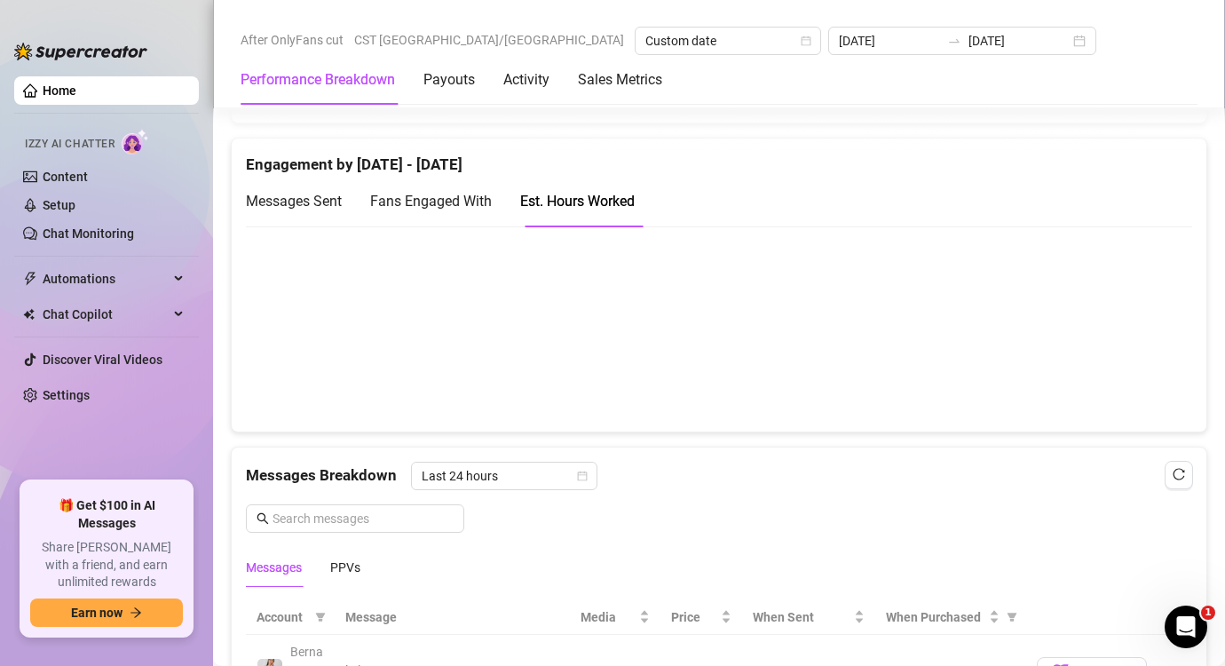 This screenshot has height=666, width=1225. Describe the element at coordinates (1019, 41) in the screenshot. I see `input: End date` at that location.